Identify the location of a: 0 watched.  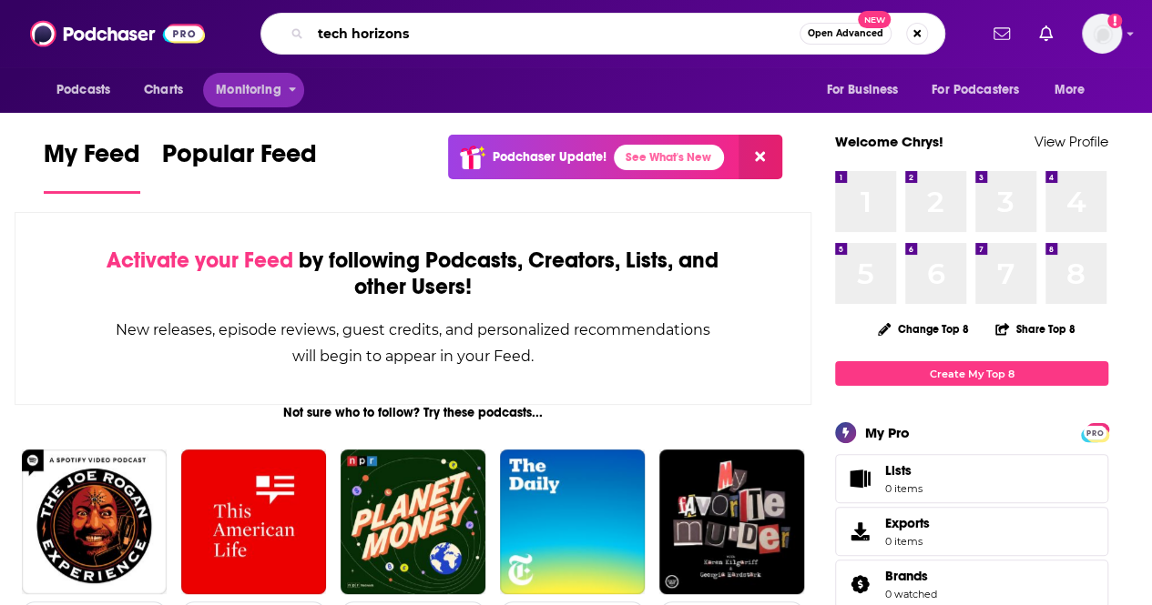
(910, 594).